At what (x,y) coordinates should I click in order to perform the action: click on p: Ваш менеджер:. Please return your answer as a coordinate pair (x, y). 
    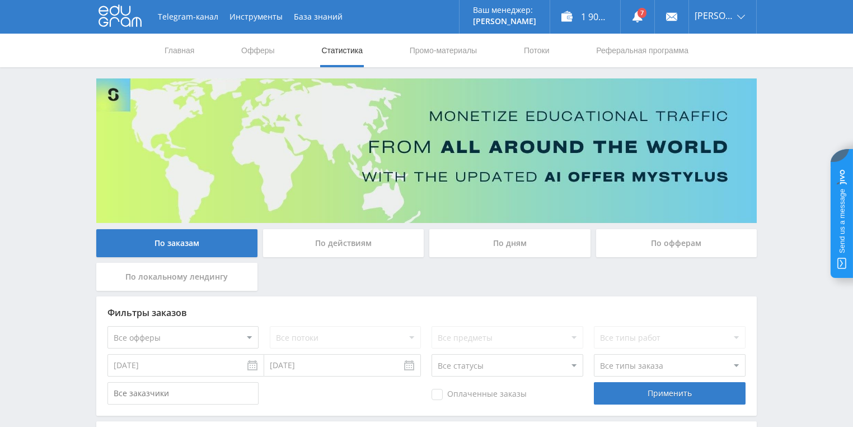
    Looking at the image, I should click on (505, 10).